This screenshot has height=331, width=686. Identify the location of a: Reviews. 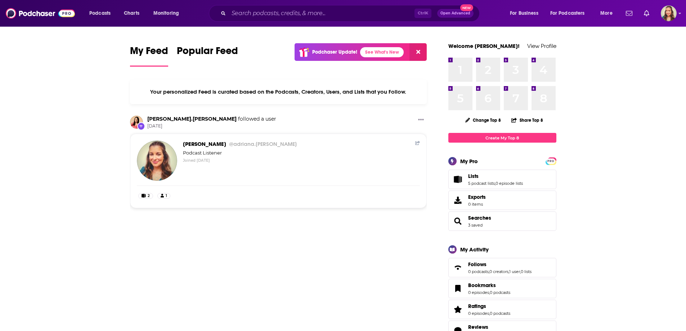
(489, 327).